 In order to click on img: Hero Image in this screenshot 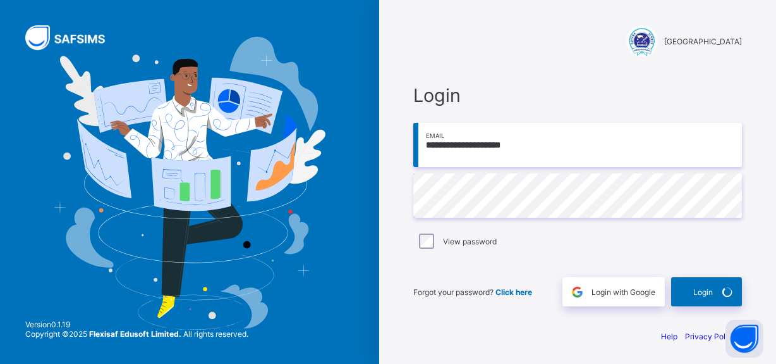, I will do `click(190, 183)`.